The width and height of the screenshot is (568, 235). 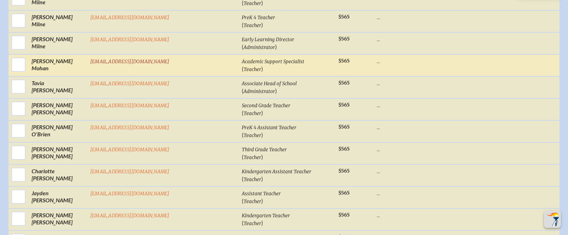 I want to click on span: Kindergarten Assistant Teacher, so click(x=277, y=171).